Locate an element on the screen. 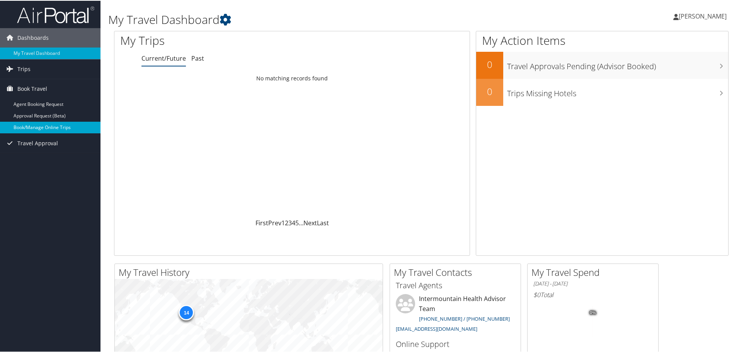  a: Next is located at coordinates (310, 222).